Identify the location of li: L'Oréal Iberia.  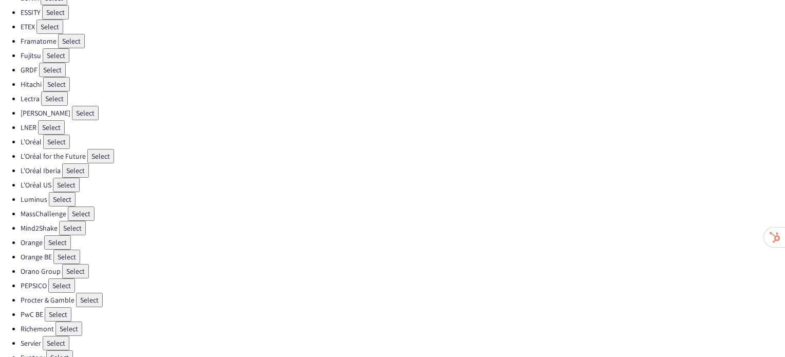
(403, 171).